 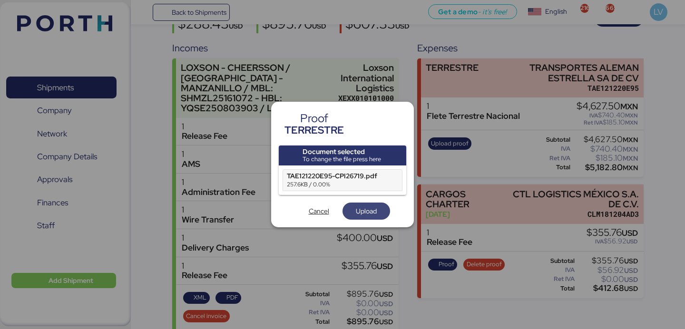 I want to click on div: To change the file press here, so click(x=342, y=159).